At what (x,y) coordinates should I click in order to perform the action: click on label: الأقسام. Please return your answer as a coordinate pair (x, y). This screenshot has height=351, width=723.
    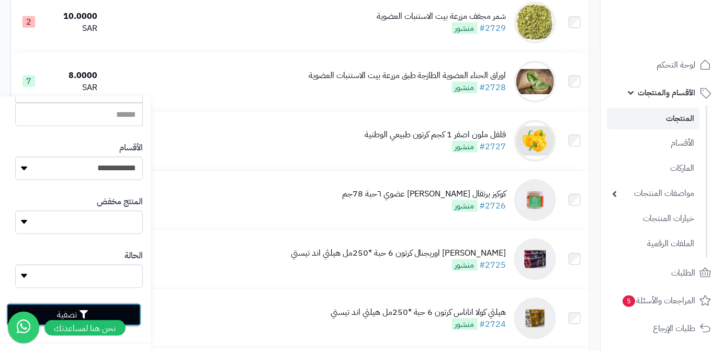
    Looking at the image, I should click on (131, 148).